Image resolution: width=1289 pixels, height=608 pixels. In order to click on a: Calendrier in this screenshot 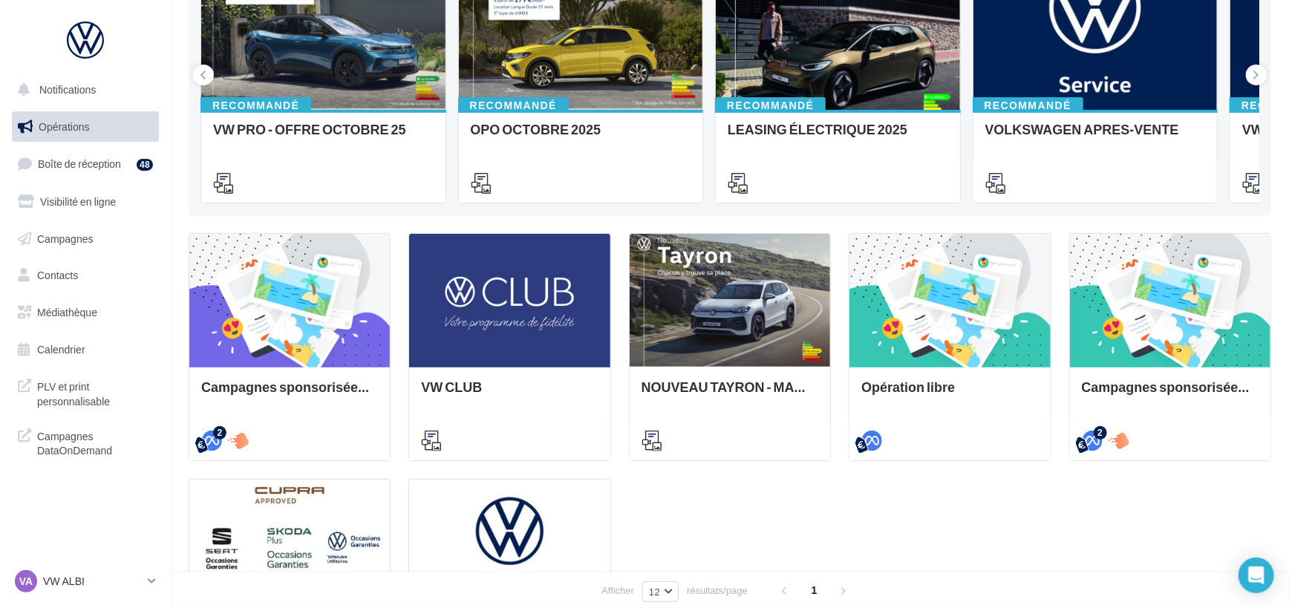, I will do `click(85, 350)`.